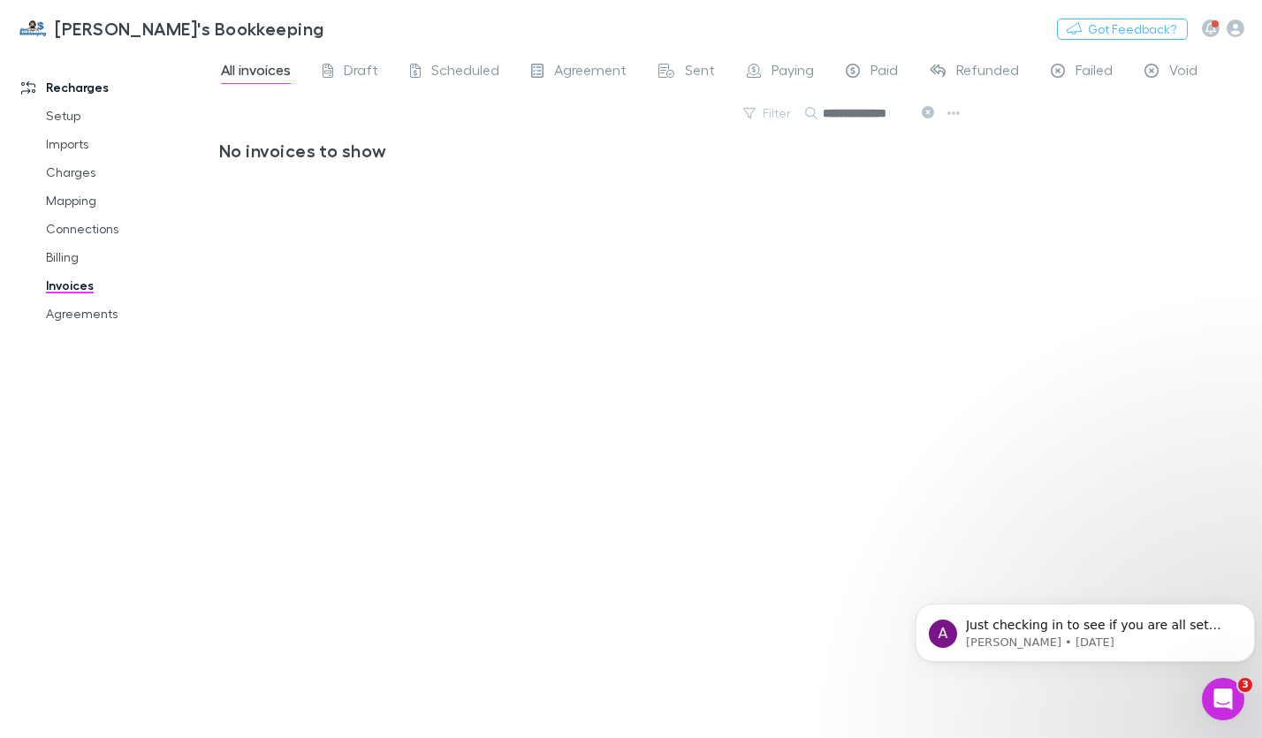  What do you see at coordinates (1094, 72) in the screenshot?
I see `span: Failed` at bounding box center [1094, 72].